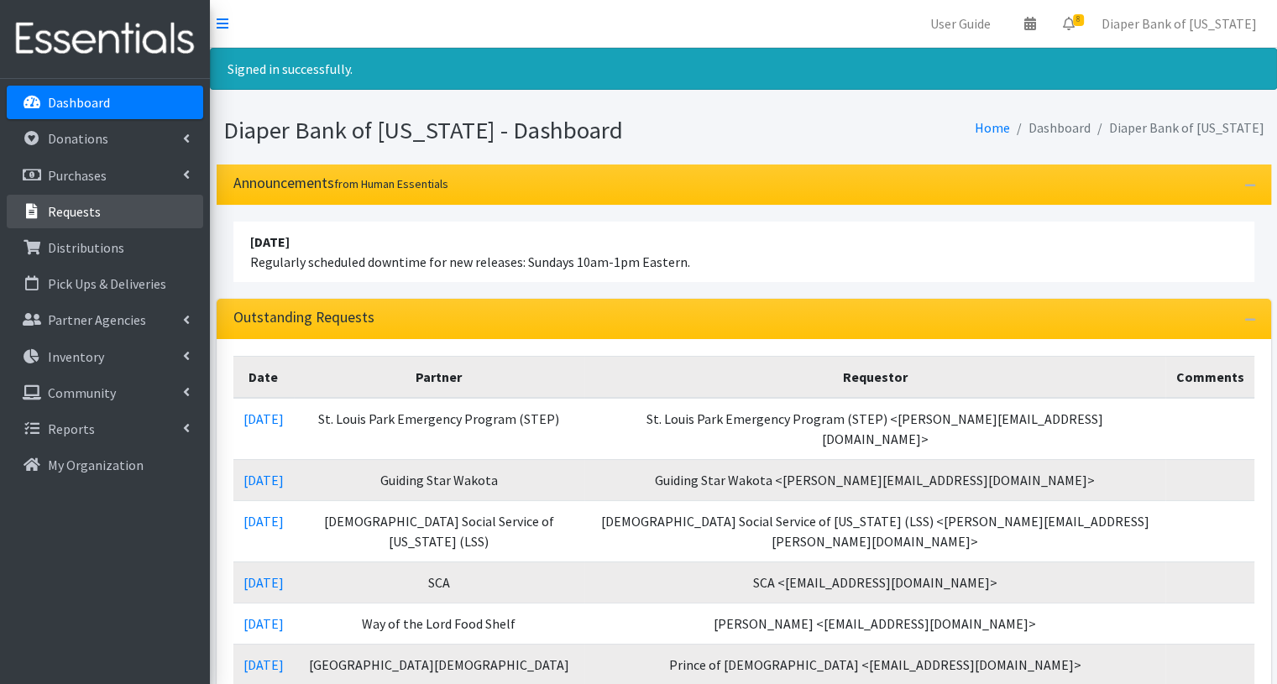 The width and height of the screenshot is (1277, 684). Describe the element at coordinates (81, 393) in the screenshot. I see `p: Community` at that location.